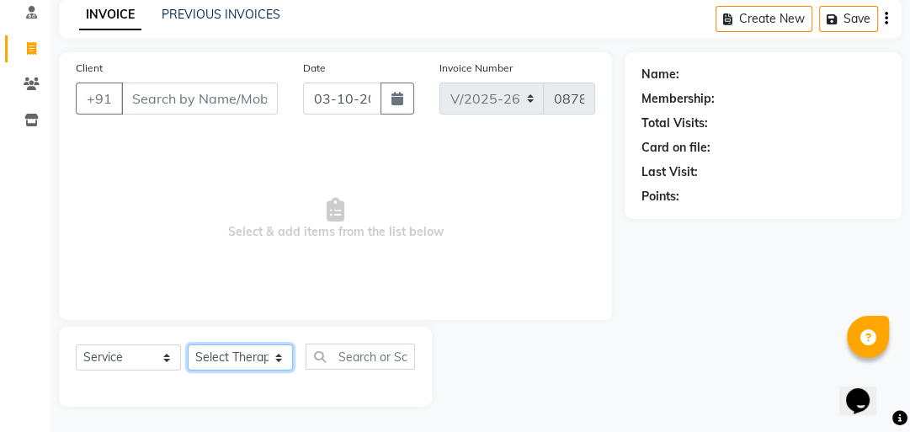 Image resolution: width=910 pixels, height=432 pixels. I want to click on div: Points:, so click(660, 196).